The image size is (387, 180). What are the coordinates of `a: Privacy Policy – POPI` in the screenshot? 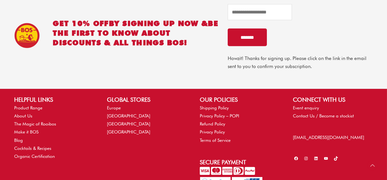 It's located at (220, 116).